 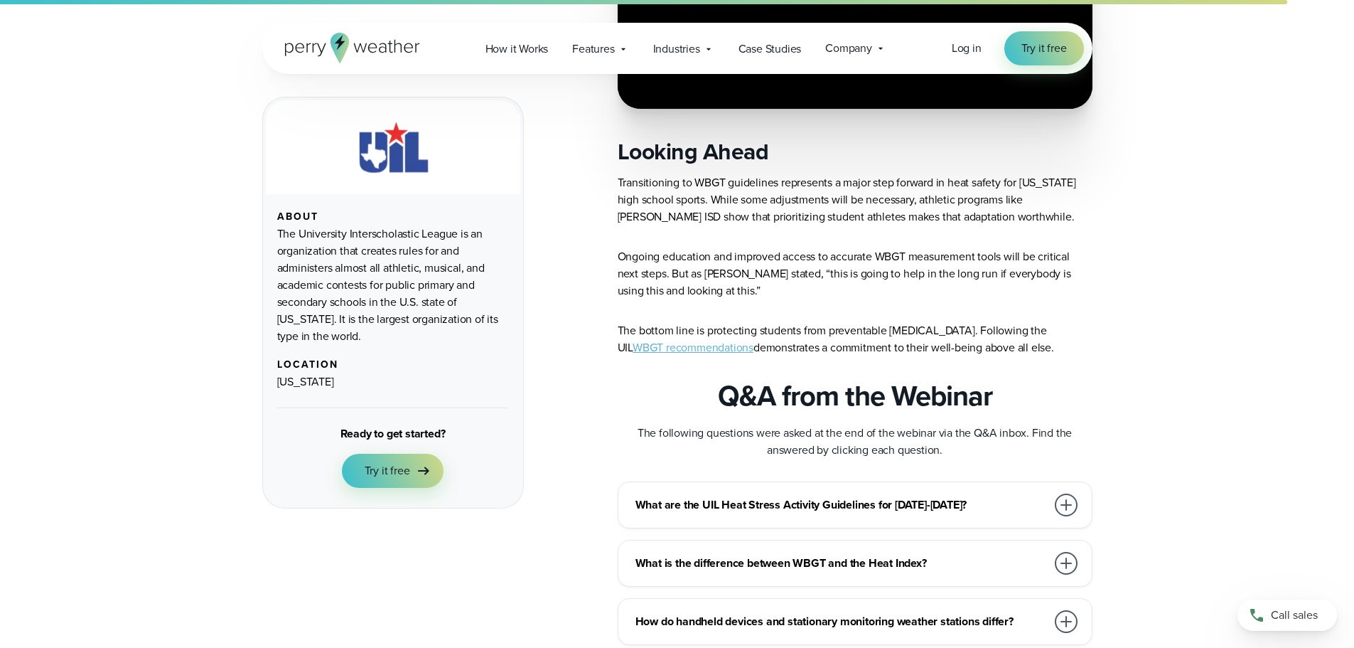 What do you see at coordinates (855, 151) in the screenshot?
I see `h2: Looking Ahead` at bounding box center [855, 151].